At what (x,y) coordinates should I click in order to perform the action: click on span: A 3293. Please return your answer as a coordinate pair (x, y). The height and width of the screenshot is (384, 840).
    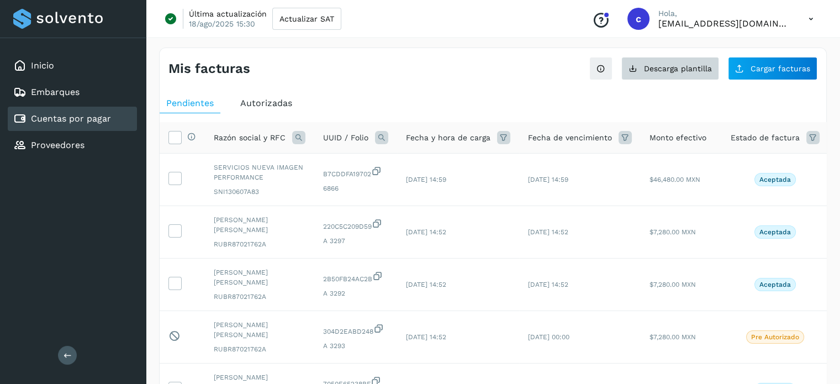
    Looking at the image, I should click on (356, 346).